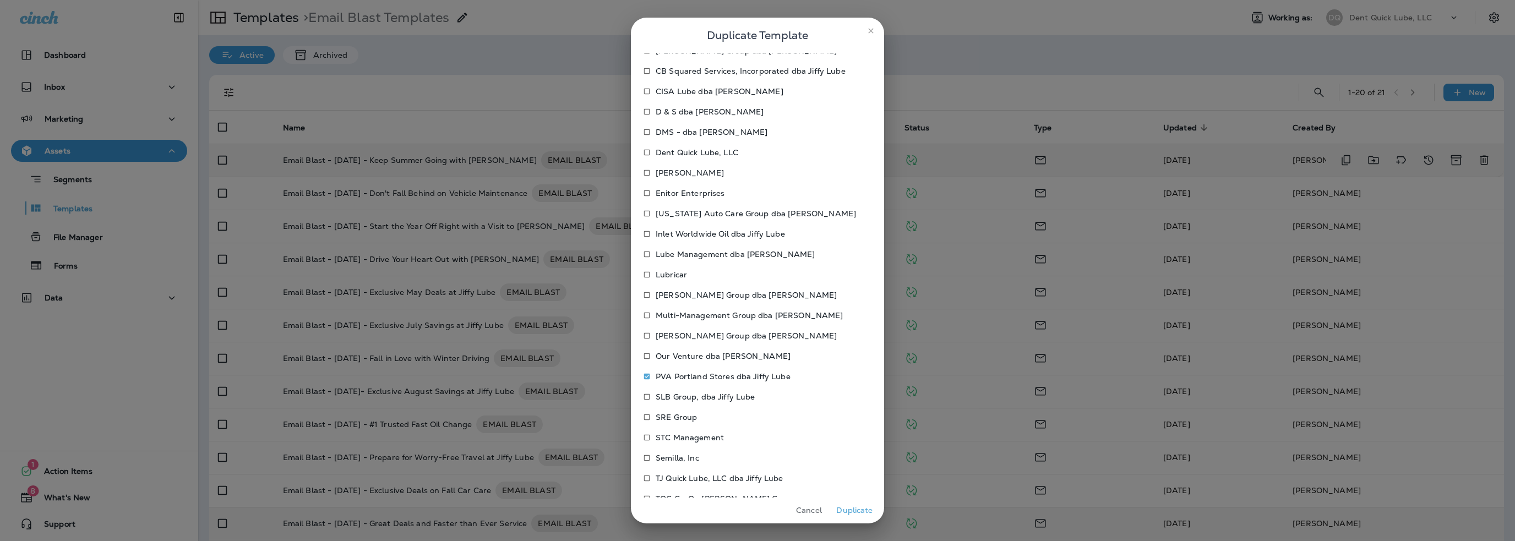 Image resolution: width=1515 pixels, height=541 pixels. Describe the element at coordinates (671, 275) in the screenshot. I see `p: Lubricar` at that location.